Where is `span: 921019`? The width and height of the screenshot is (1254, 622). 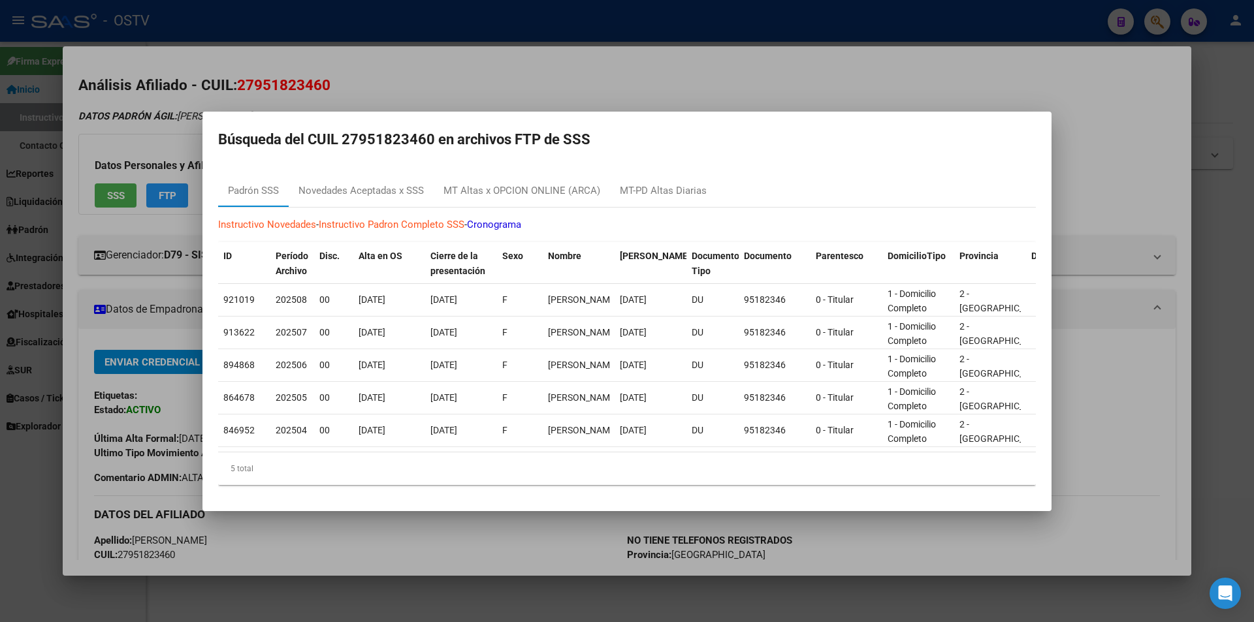 span: 921019 is located at coordinates (239, 300).